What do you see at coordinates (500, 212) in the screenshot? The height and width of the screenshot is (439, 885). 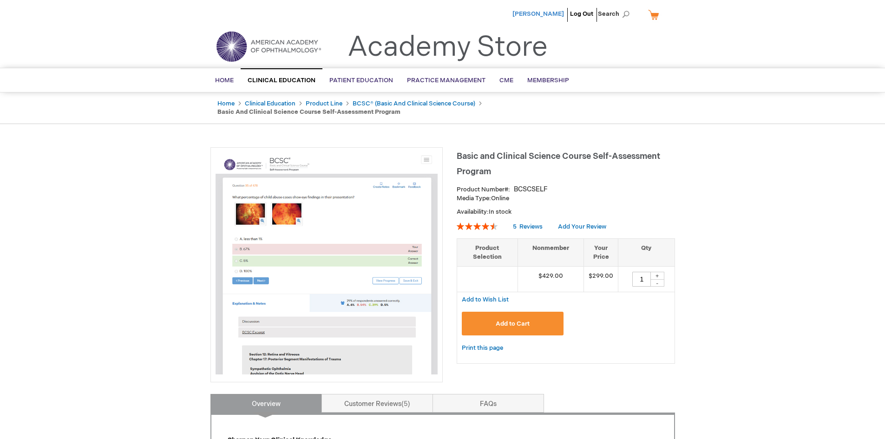 I see `span: In stock` at bounding box center [500, 212].